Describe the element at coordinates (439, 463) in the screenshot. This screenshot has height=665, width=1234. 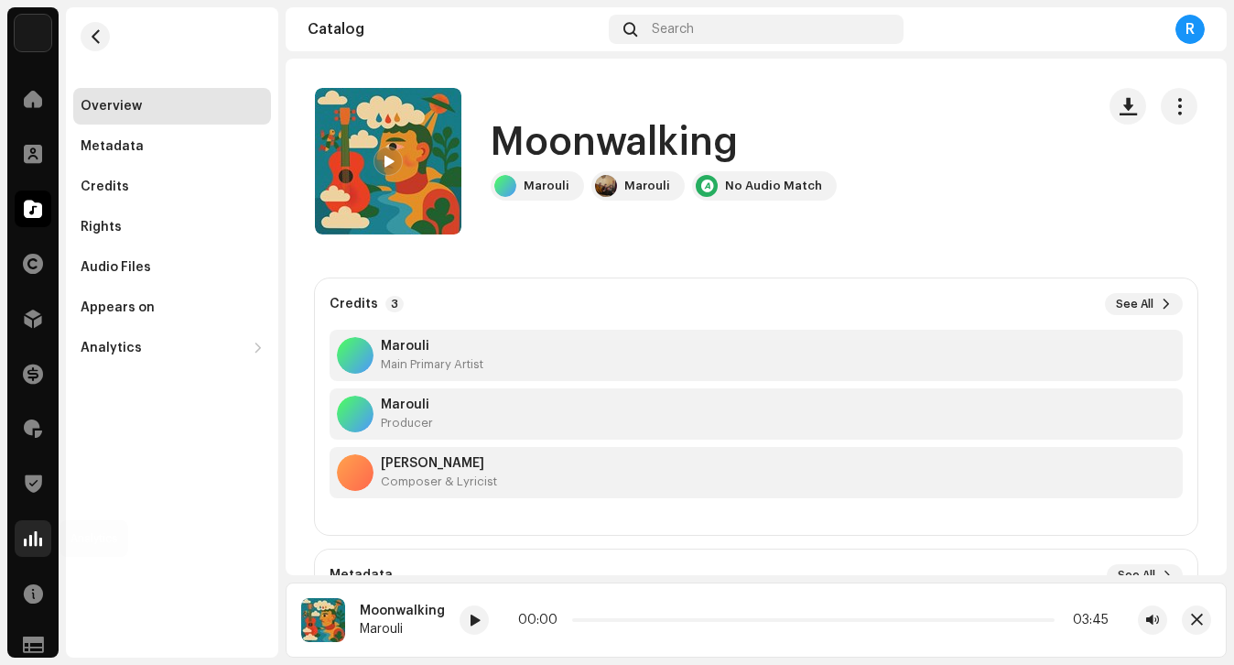
I see `strong: Graham McCusker` at that location.